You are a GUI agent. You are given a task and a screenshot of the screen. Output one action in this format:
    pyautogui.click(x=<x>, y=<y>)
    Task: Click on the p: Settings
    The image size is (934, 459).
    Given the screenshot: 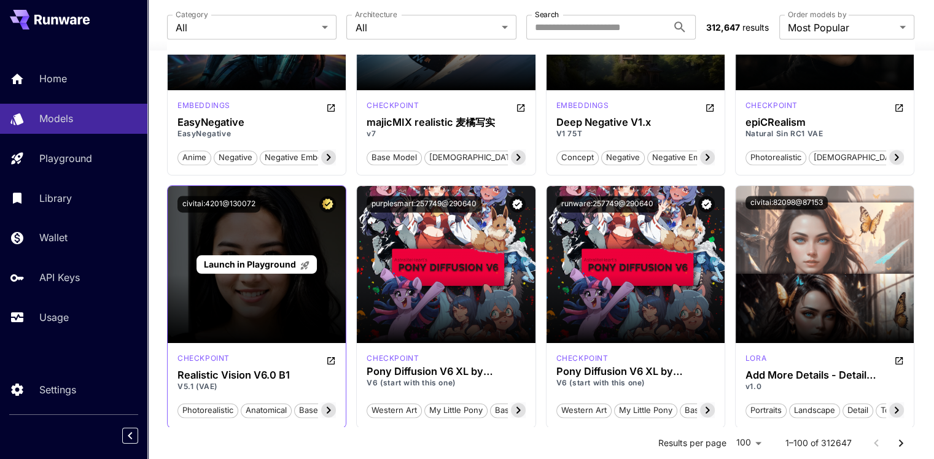 What is the action you would take?
    pyautogui.click(x=58, y=390)
    